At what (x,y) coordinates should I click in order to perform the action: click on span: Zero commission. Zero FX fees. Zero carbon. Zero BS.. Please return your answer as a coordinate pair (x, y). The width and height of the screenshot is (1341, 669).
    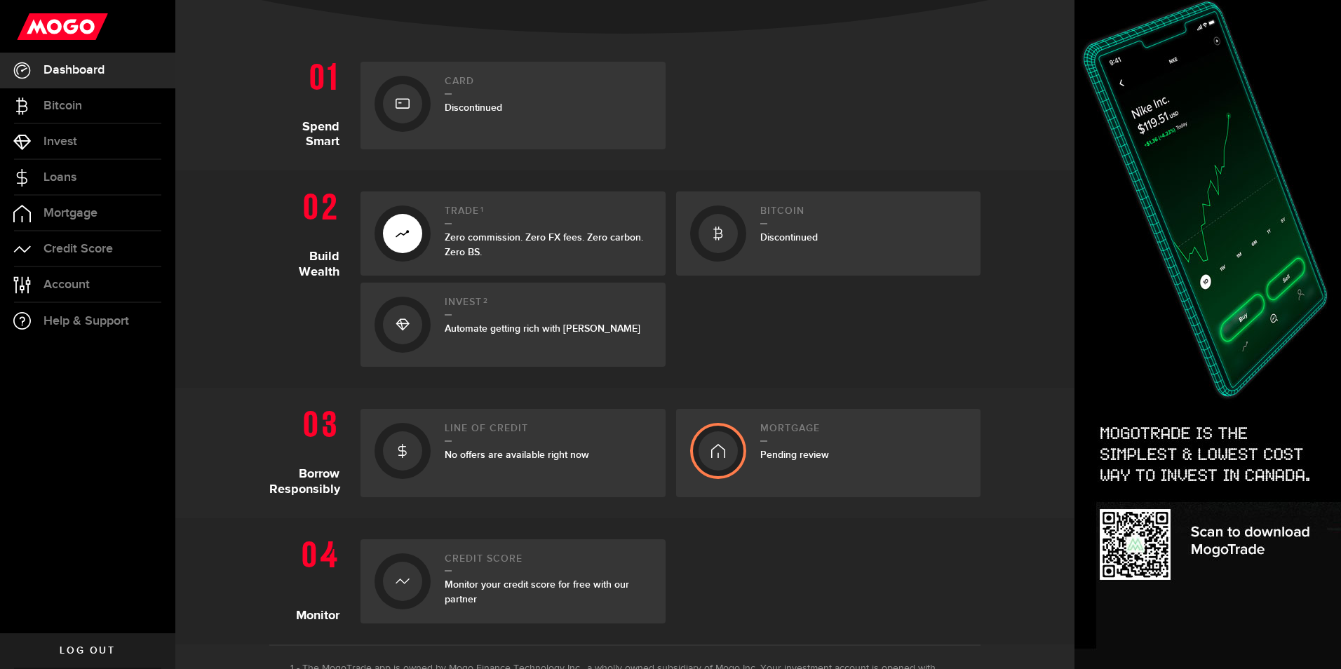
    Looking at the image, I should click on (543, 245).